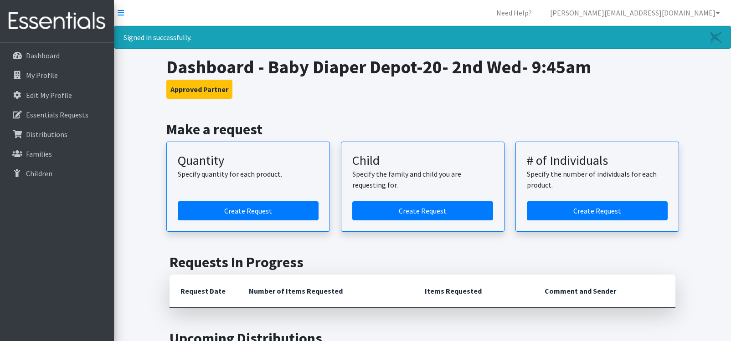 The height and width of the screenshot is (341, 731). I want to click on div: Signed in successfully., so click(422, 37).